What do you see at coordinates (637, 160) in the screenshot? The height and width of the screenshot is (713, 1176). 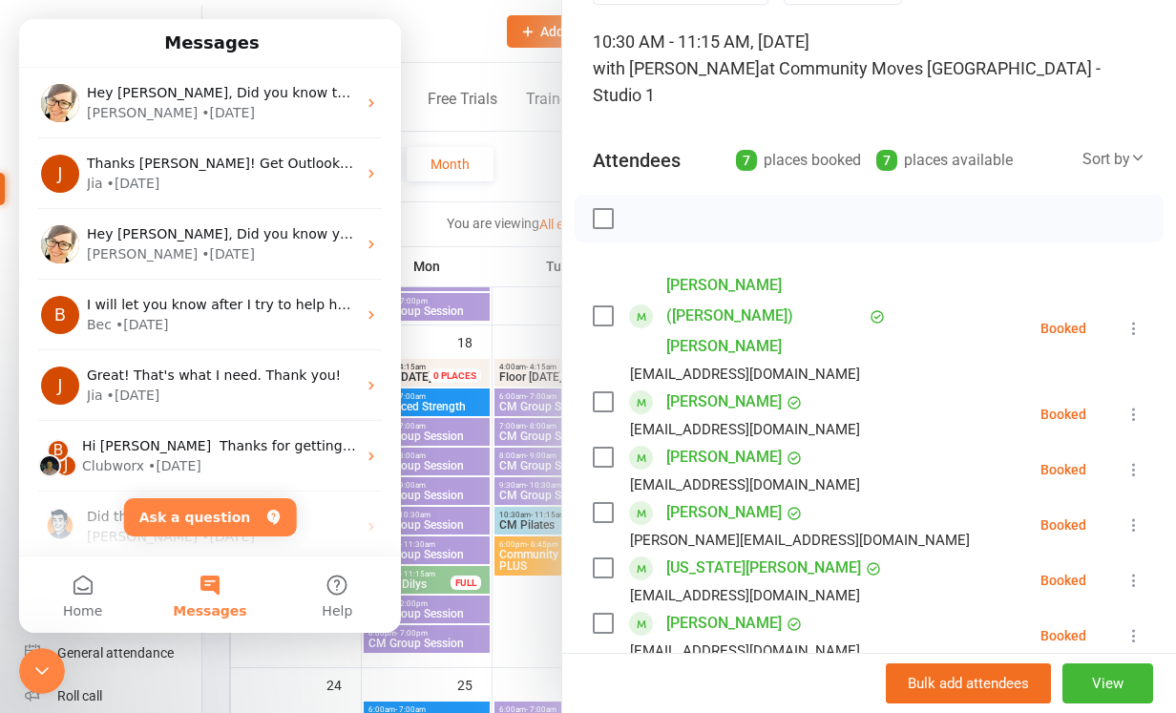 I see `div: Attendees` at bounding box center [637, 160].